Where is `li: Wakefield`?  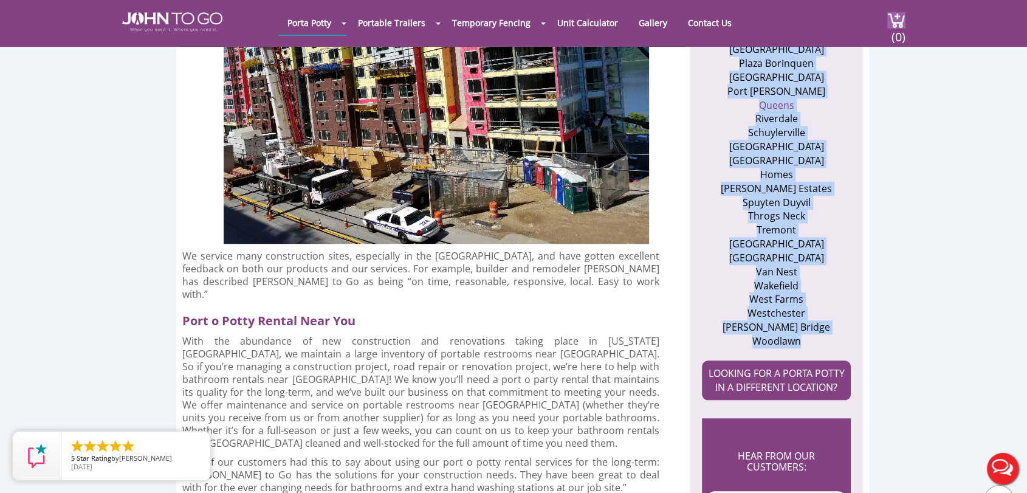
li: Wakefield is located at coordinates (776, 286).